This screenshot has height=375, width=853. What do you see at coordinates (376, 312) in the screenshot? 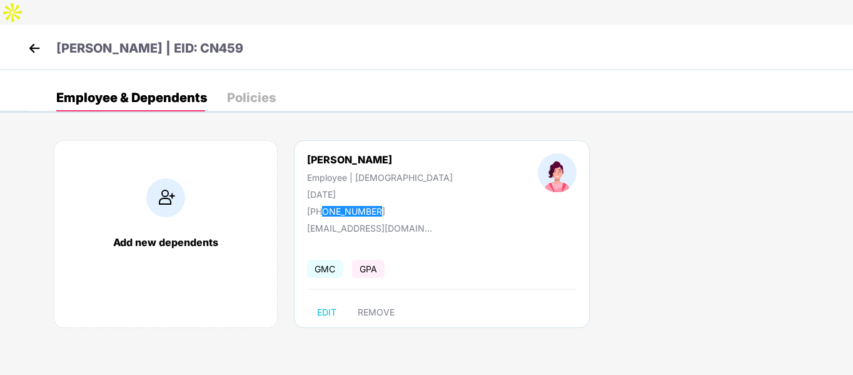
I see `button: REMOVE` at bounding box center [376, 312].